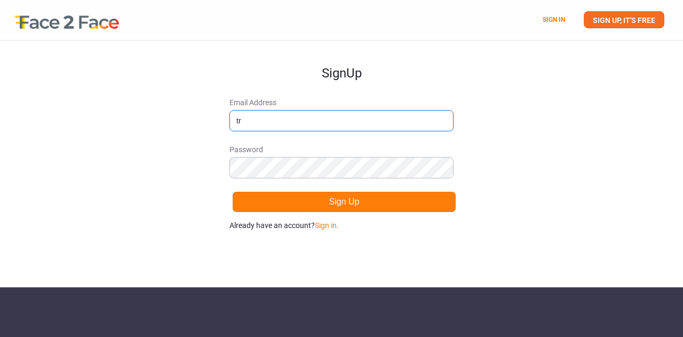  I want to click on input: Email Address, so click(341, 121).